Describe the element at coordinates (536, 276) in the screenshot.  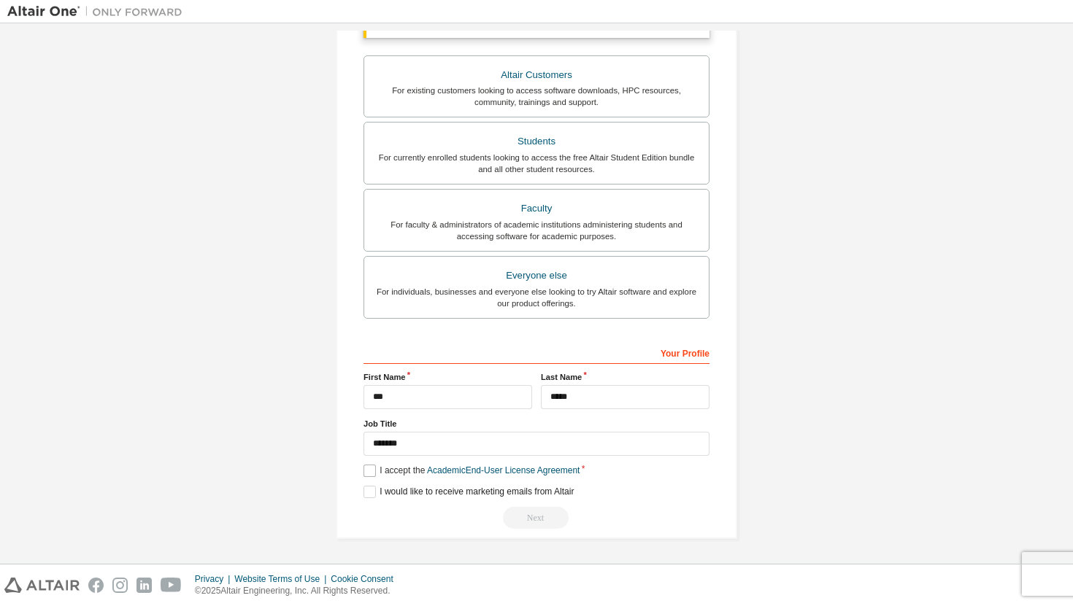
I see `div: Everyone else` at that location.